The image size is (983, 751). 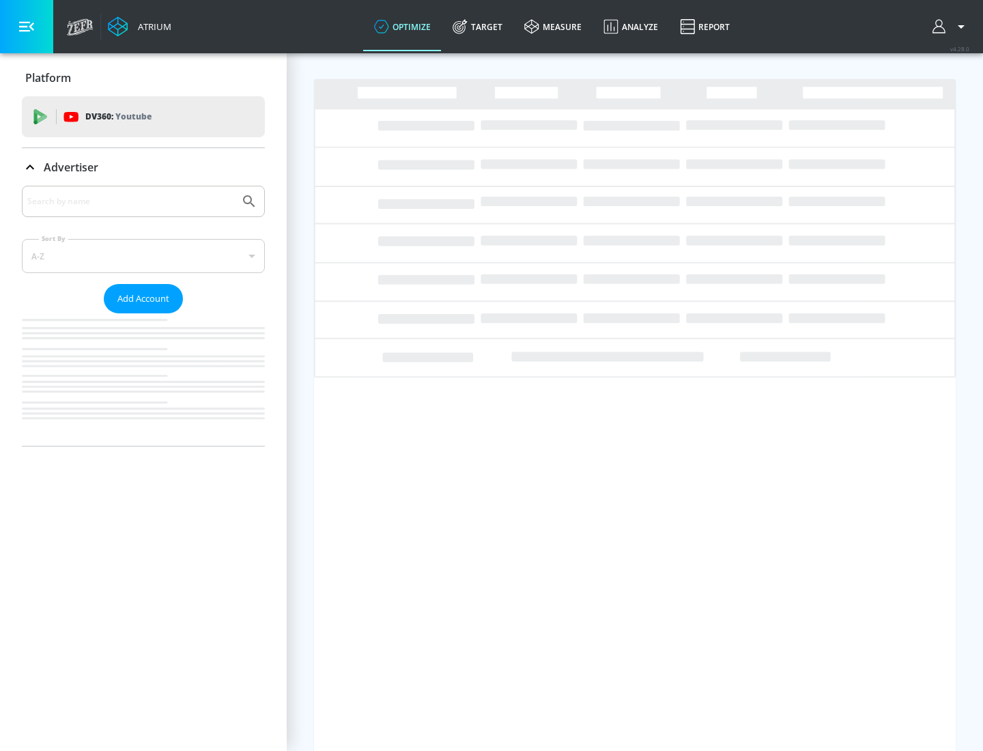 What do you see at coordinates (143, 256) in the screenshot?
I see `div: A-Z` at bounding box center [143, 256].